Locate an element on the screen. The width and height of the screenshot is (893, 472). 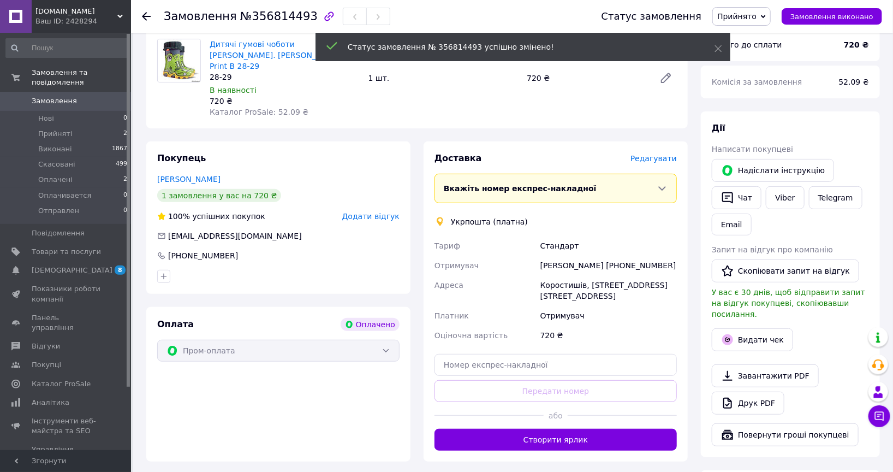
div: 1 замовлення у вас на 720 ₴ is located at coordinates (219, 195).